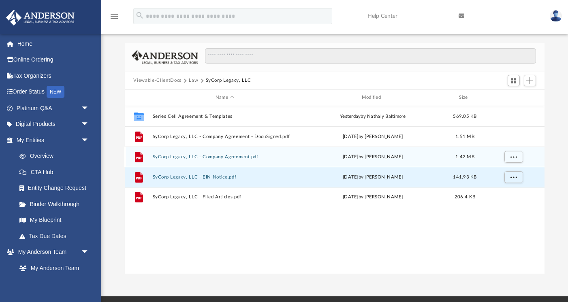  Describe the element at coordinates (465, 156) in the screenshot. I see `span: 1.42 MB` at that location.